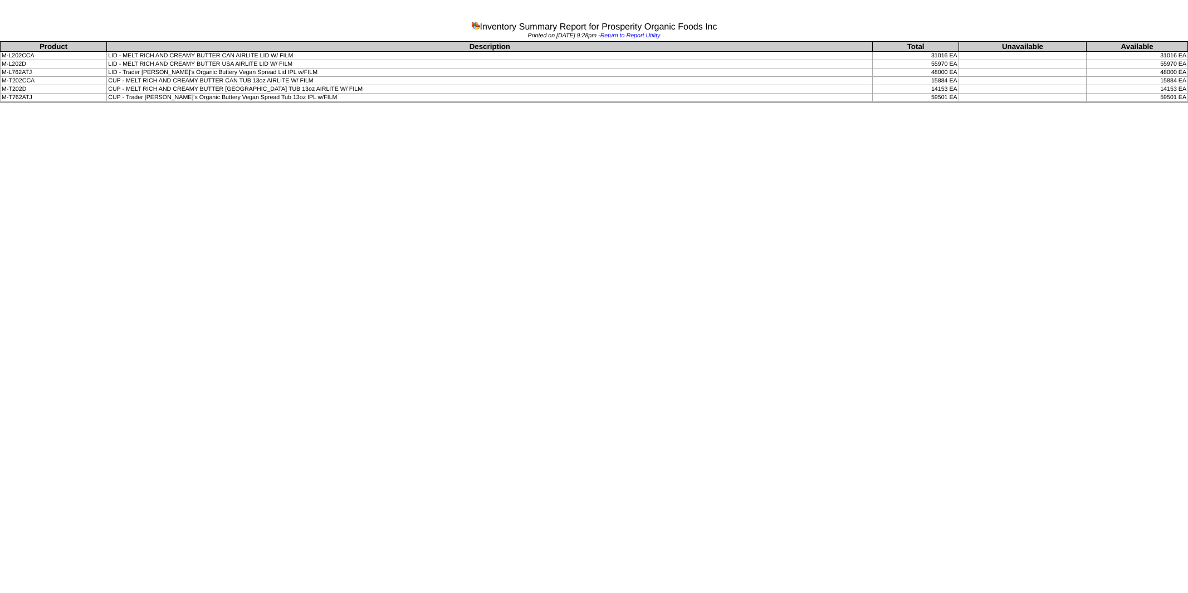  Describe the element at coordinates (915, 47) in the screenshot. I see `th: Total` at that location.